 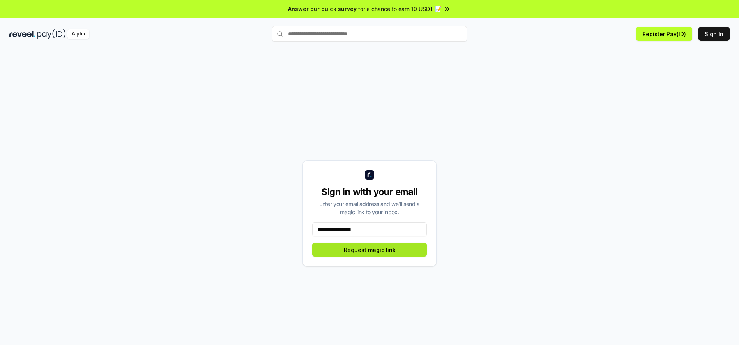 I want to click on button: Register Pay(ID), so click(x=664, y=34).